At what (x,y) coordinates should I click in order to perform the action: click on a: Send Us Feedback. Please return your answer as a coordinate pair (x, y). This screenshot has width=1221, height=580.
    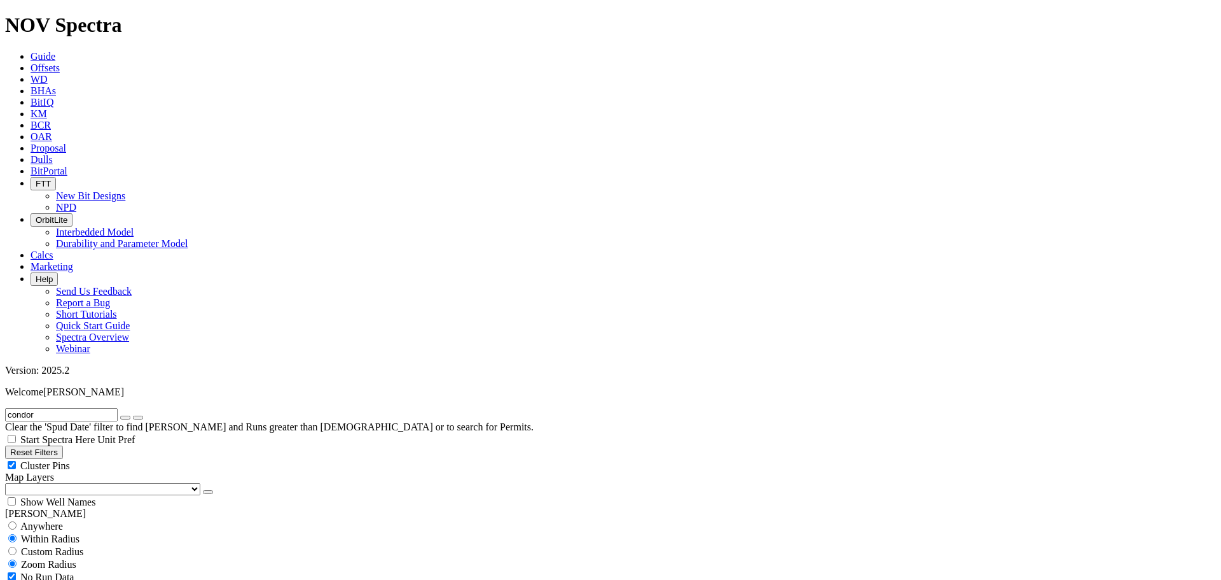
    Looking at the image, I should click on (94, 291).